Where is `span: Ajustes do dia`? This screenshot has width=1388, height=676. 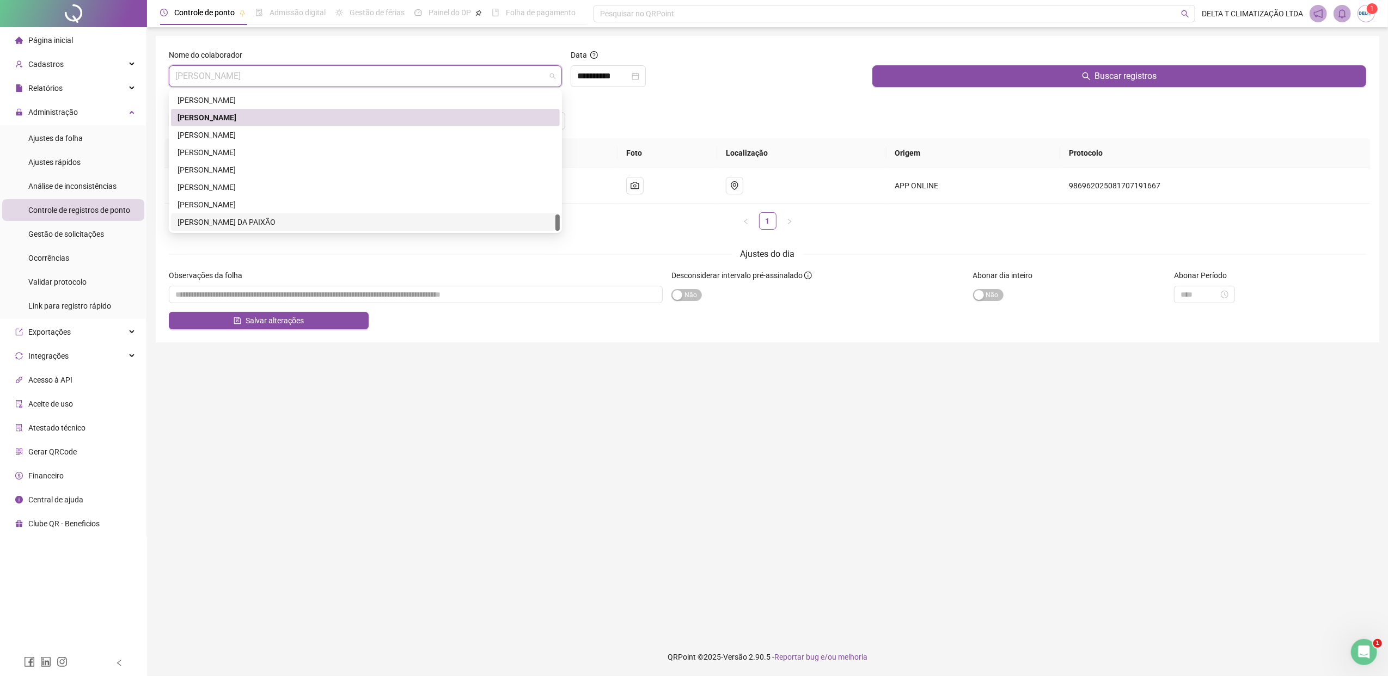 span: Ajustes do dia is located at coordinates (768, 254).